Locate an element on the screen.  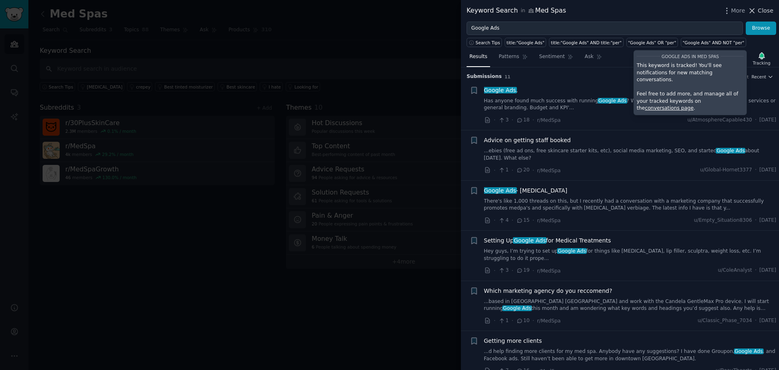
span: Patterns is located at coordinates (509, 57).